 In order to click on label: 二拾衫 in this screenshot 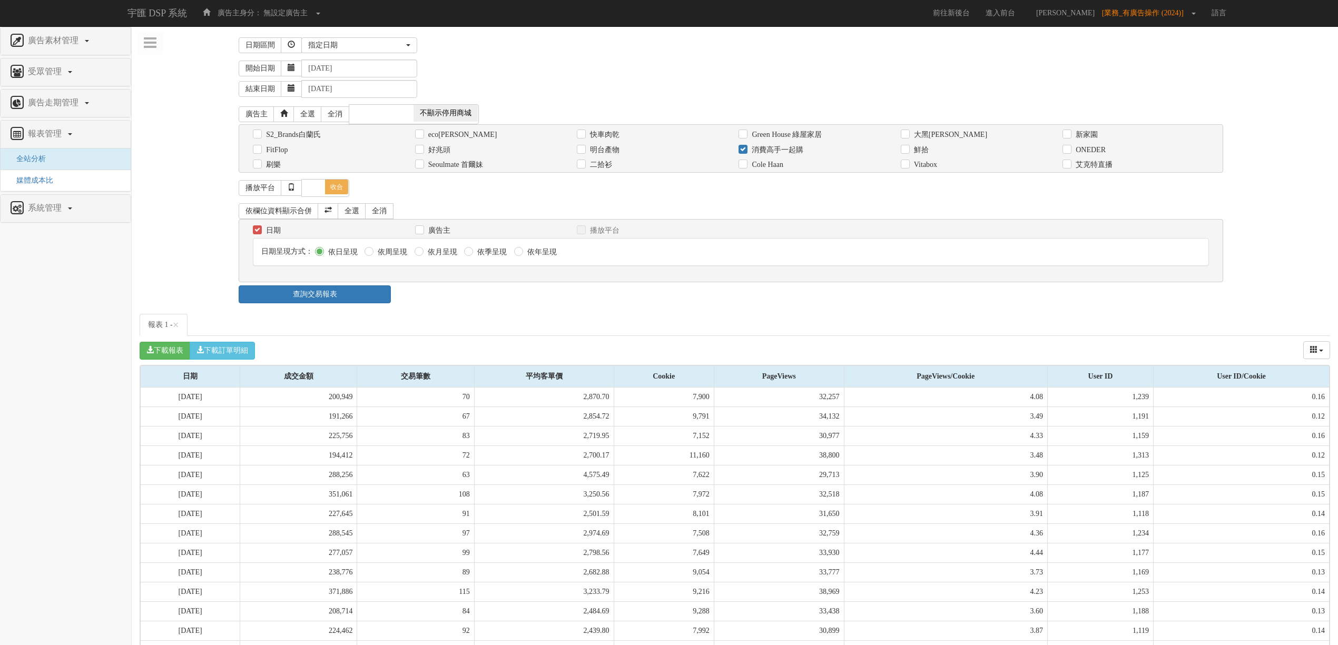, I will do `click(600, 165)`.